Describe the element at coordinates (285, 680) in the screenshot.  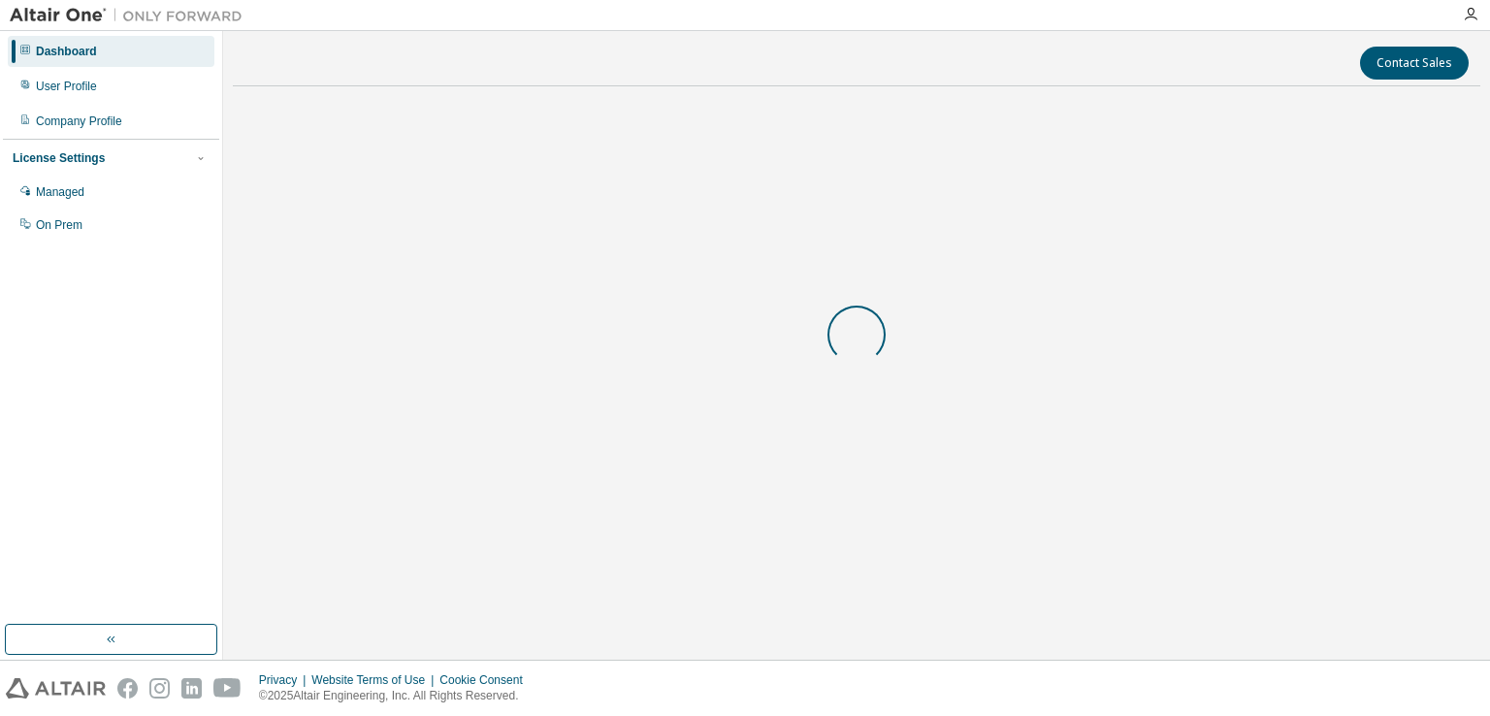
I see `div: Privacy` at that location.